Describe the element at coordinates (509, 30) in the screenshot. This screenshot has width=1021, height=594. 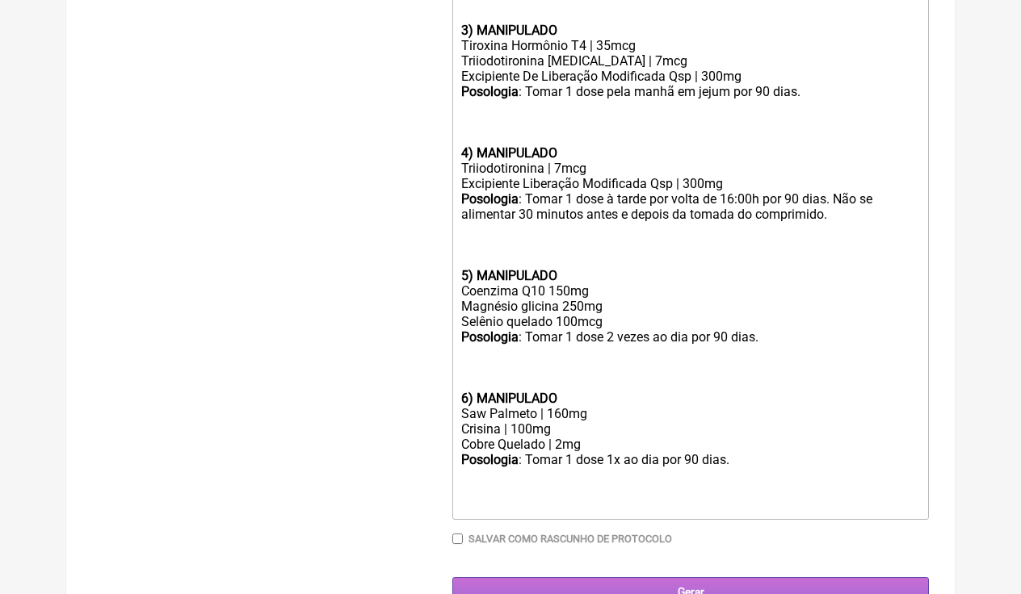
I see `strong: 3) MANIPULADO` at that location.